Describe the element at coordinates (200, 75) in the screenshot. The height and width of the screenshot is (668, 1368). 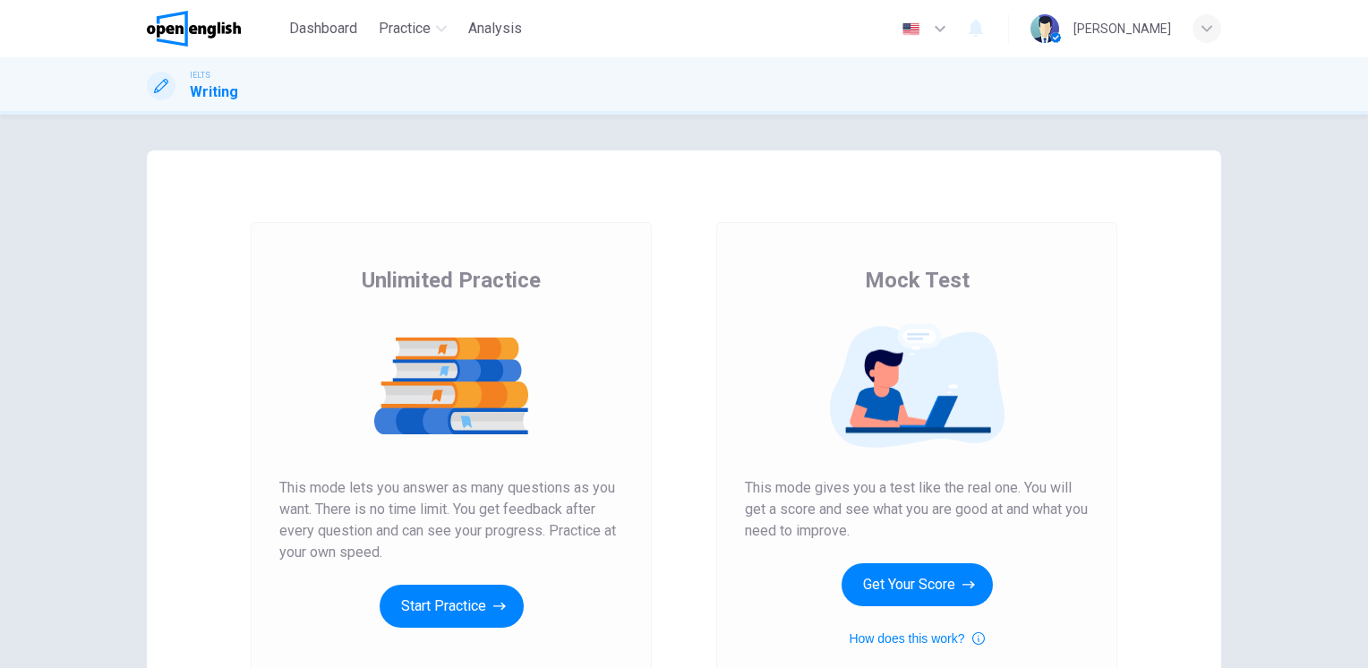
I see `span: IELTS` at that location.